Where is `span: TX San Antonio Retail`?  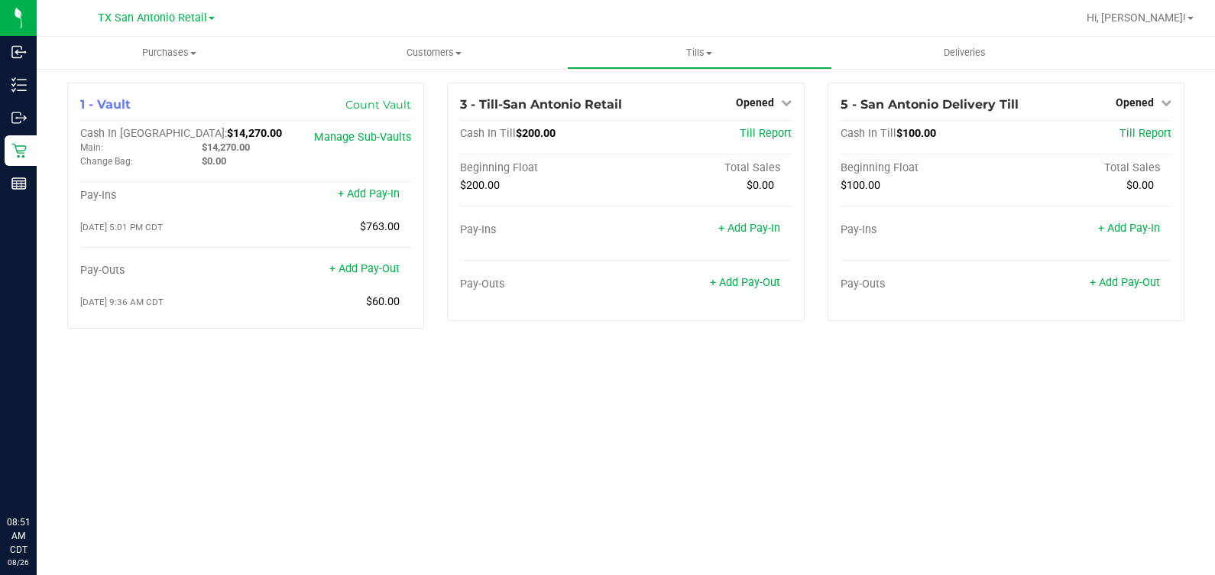
span: TX San Antonio Retail is located at coordinates (152, 18).